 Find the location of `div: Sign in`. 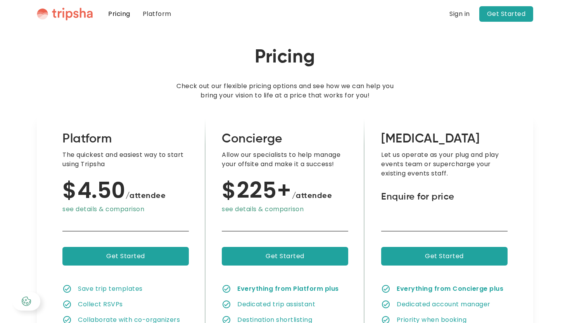

div: Sign in is located at coordinates (460, 14).